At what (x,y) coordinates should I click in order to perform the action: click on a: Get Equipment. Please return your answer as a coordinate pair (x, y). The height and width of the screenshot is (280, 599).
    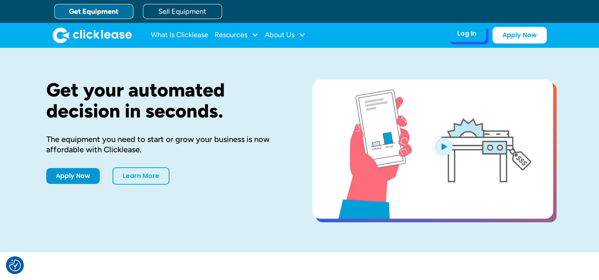
    Looking at the image, I should click on (94, 11).